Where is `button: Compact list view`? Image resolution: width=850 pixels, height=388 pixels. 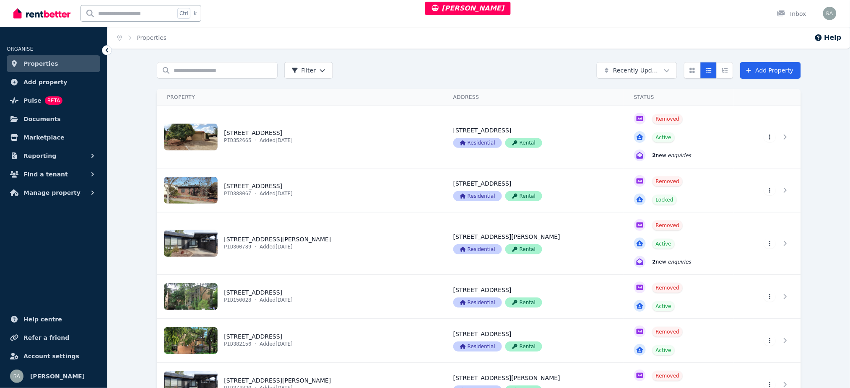
button: Compact list view is located at coordinates (709, 70).